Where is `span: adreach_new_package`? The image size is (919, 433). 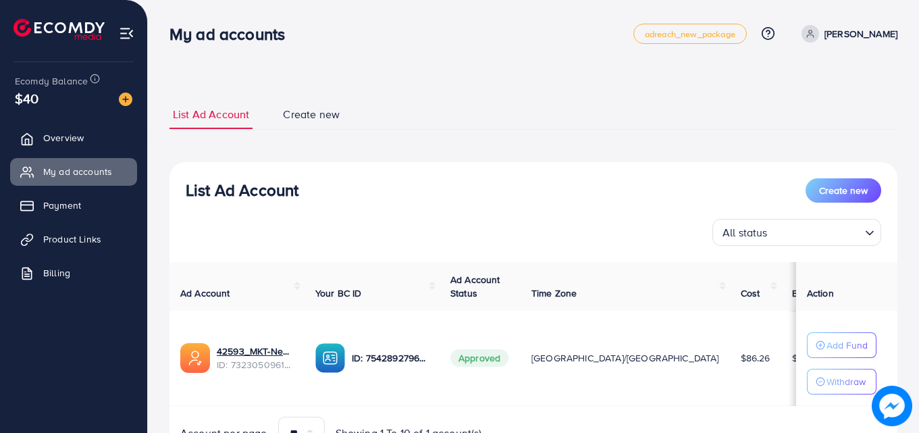 span: adreach_new_package is located at coordinates (690, 34).